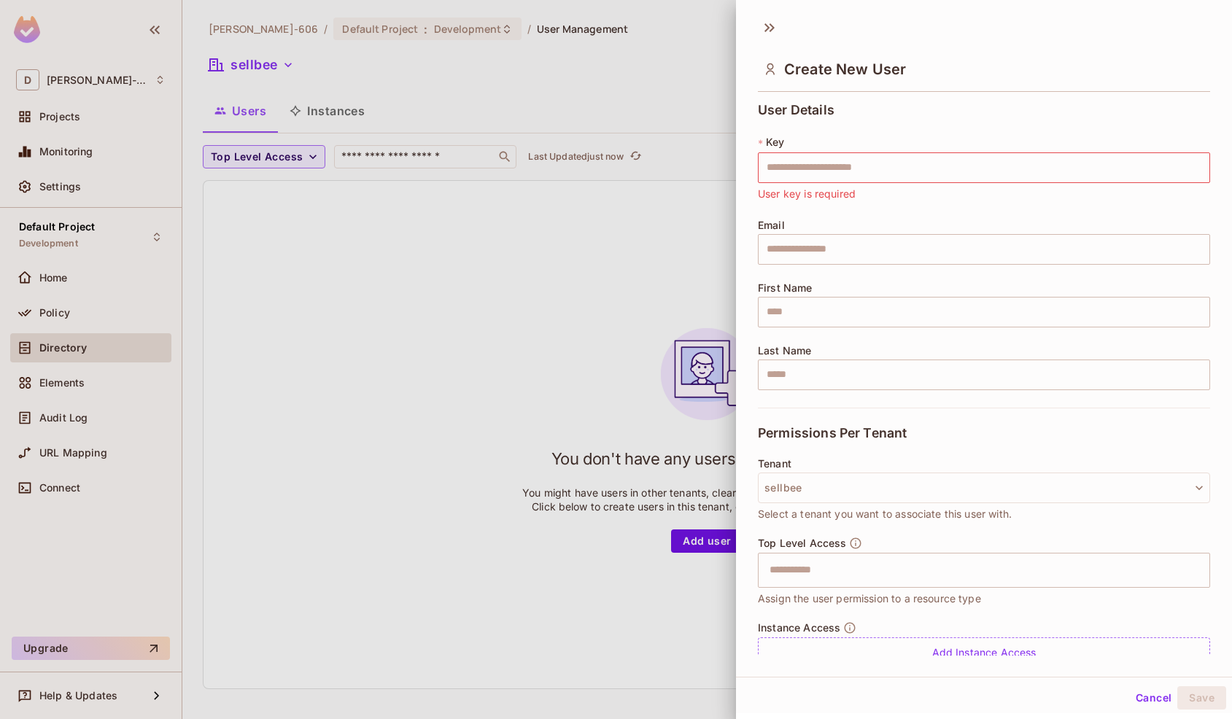 This screenshot has height=719, width=1232. I want to click on span: Assign the user permission to a resource type, so click(869, 599).